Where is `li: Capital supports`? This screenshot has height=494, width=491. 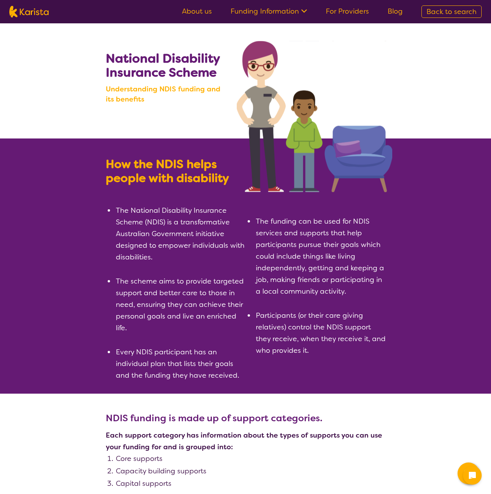
li: Capital supports is located at coordinates (250, 483).